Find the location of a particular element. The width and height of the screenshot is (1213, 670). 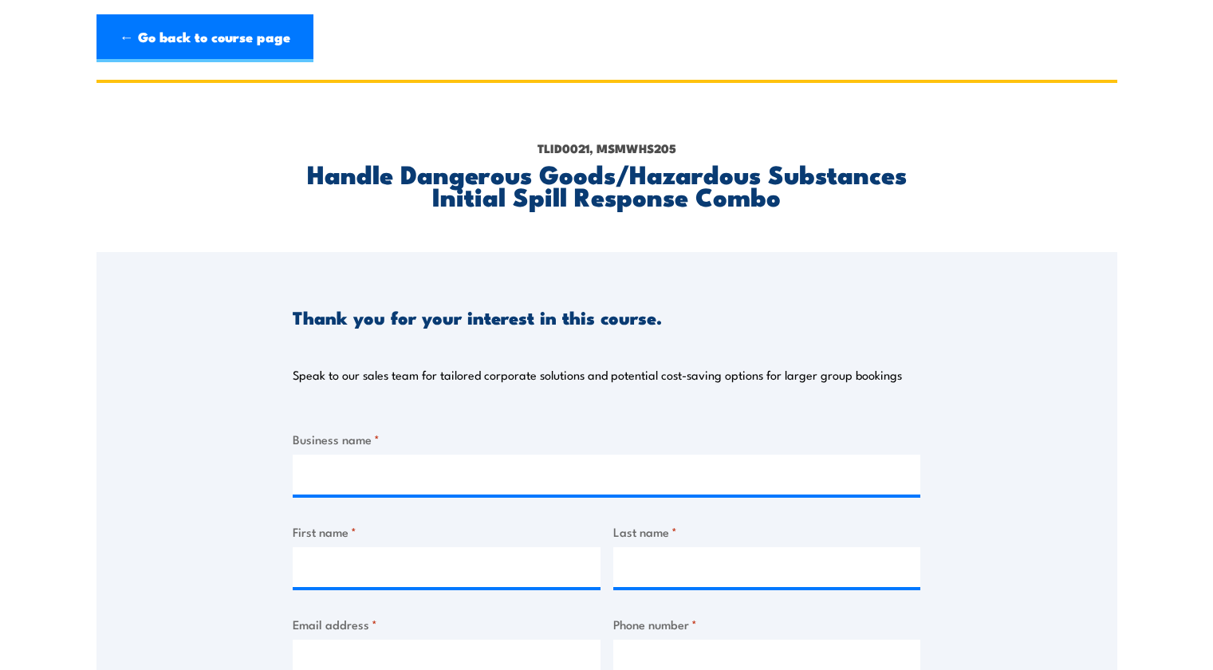

label: Business name is located at coordinates (606, 439).